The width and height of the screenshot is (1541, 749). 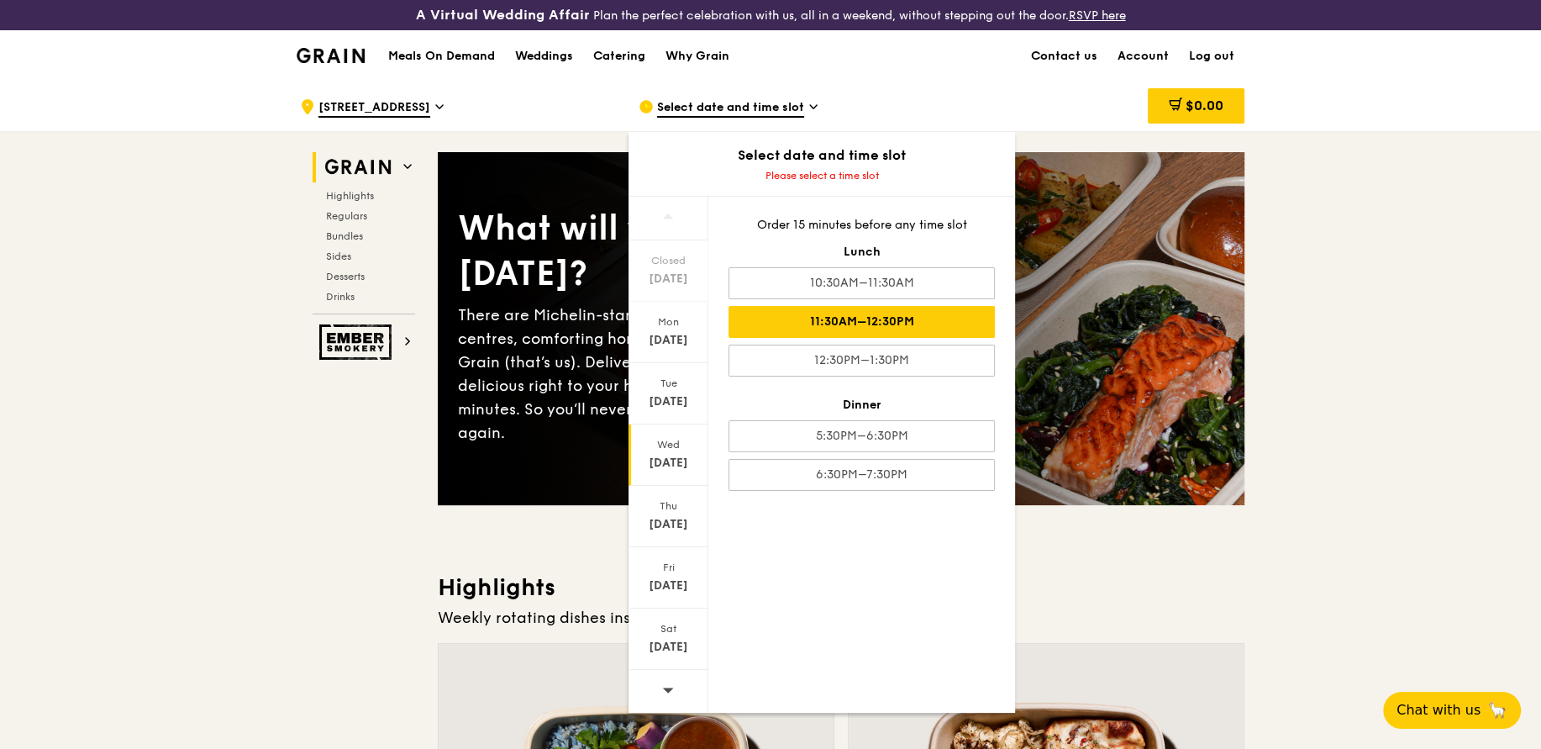 What do you see at coordinates (841, 618) in the screenshot?
I see `div: Weekly rotating dishes inspired by flavours from around the world.` at bounding box center [841, 618].